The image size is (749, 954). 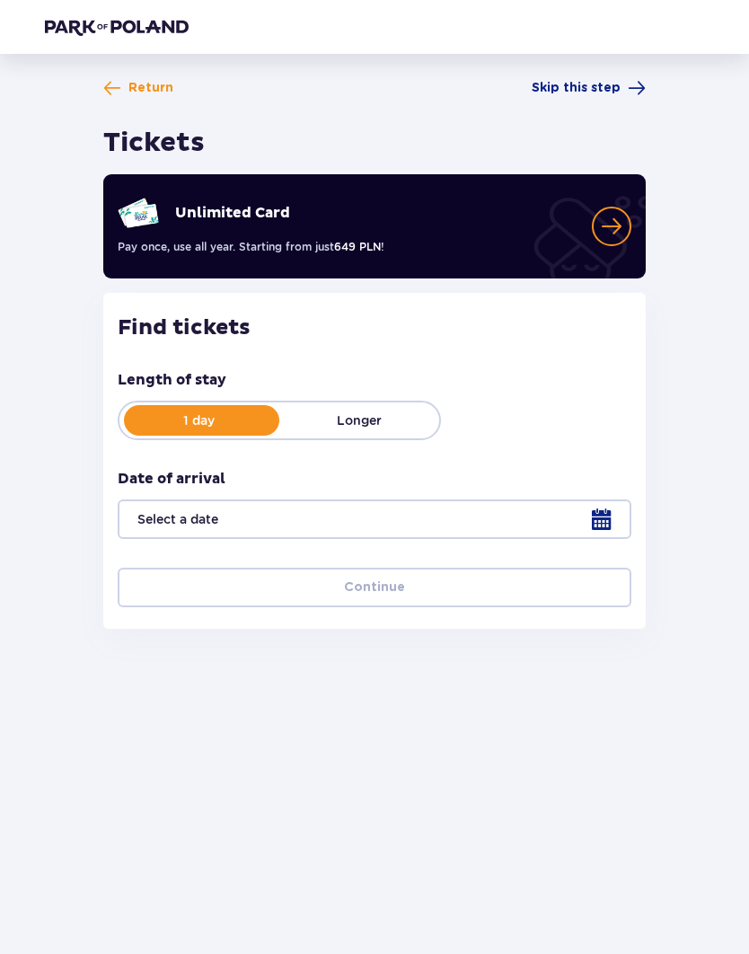 What do you see at coordinates (375, 588) in the screenshot?
I see `button: Continue` at bounding box center [375, 588].